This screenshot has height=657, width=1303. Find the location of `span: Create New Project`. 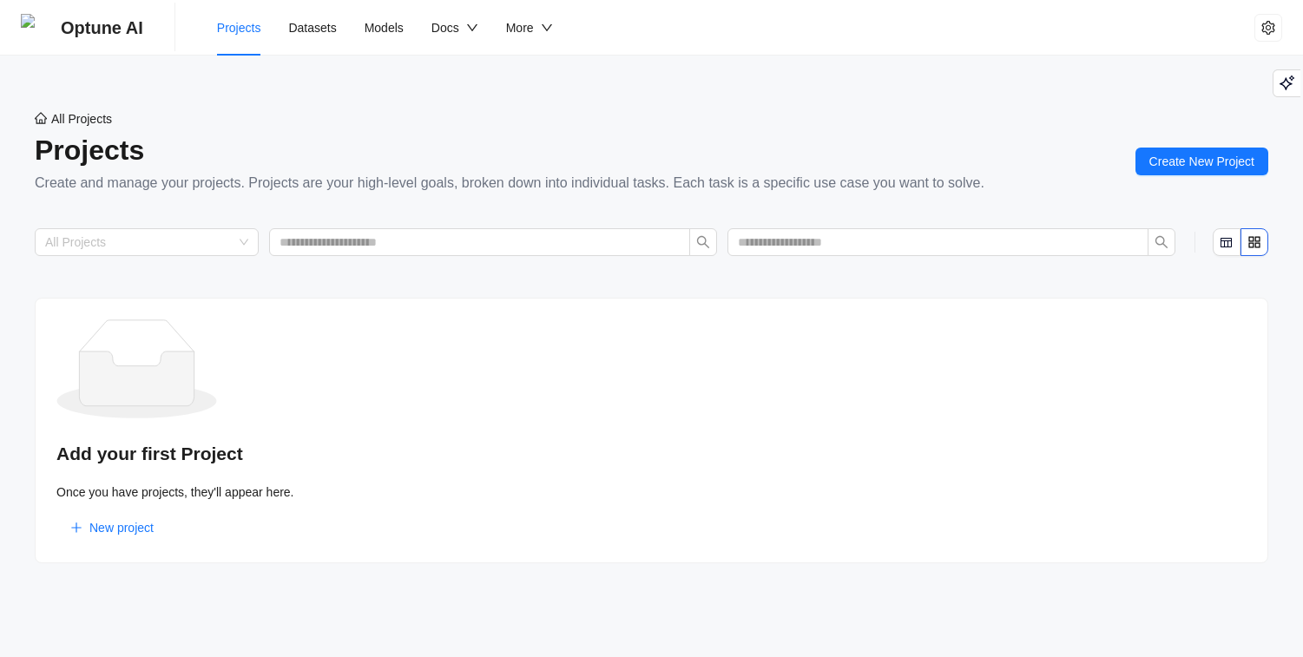

span: Create New Project is located at coordinates (1201, 161).